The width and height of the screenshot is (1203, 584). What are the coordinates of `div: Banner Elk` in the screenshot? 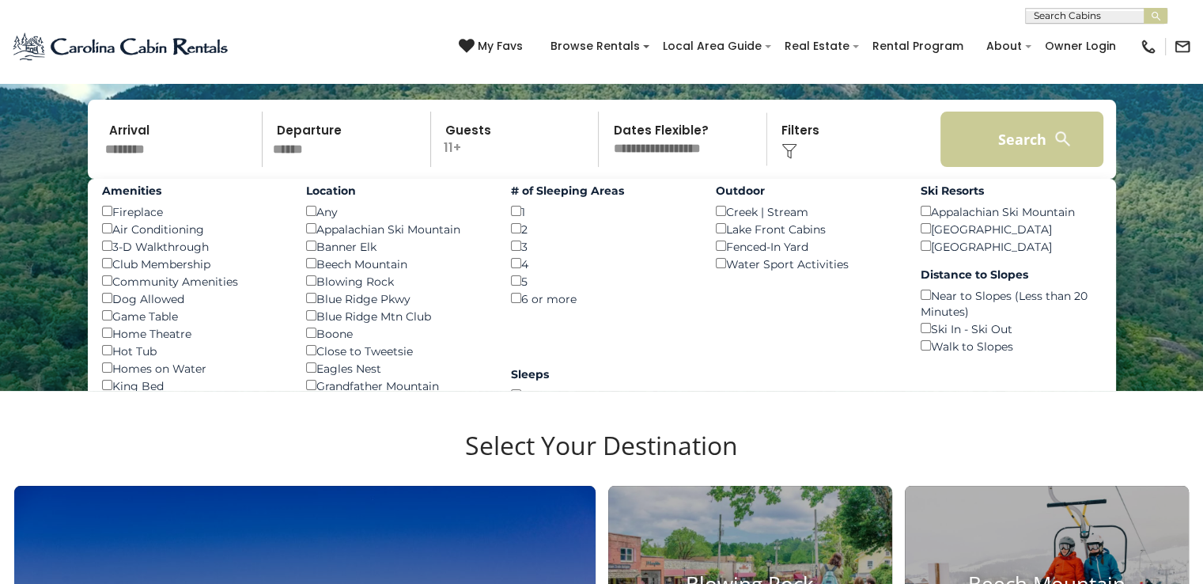 It's located at (396, 246).